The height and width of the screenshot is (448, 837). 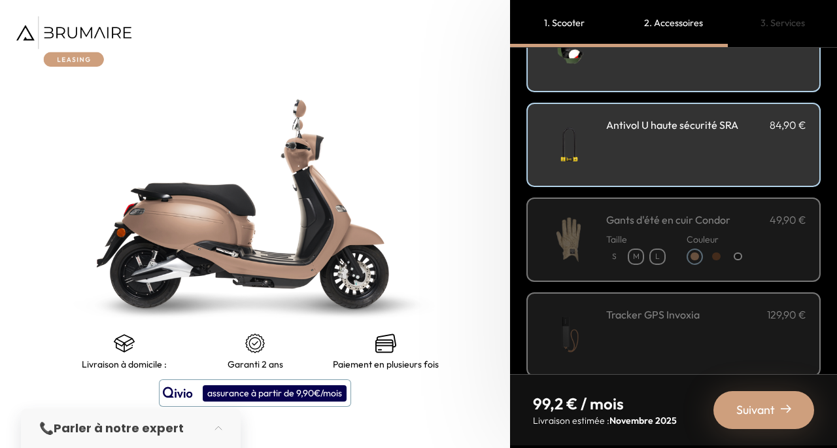 I want to click on p: Livraison estimée :, so click(x=605, y=420).